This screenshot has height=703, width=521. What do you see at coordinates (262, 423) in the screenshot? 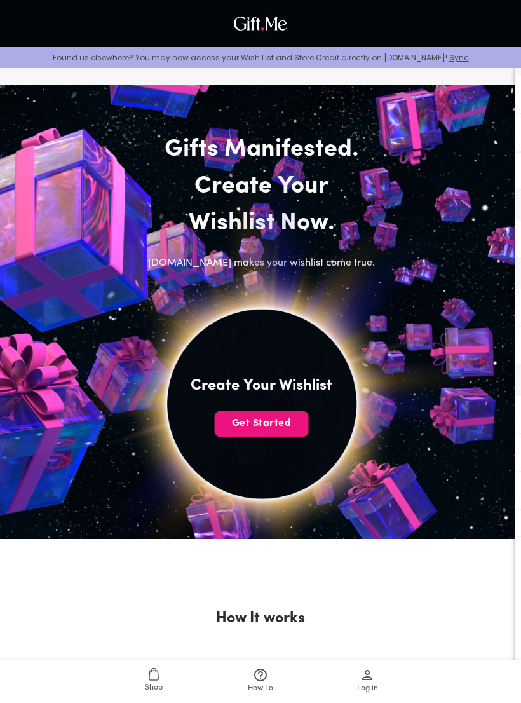
I see `span: Get Started` at bounding box center [262, 423].